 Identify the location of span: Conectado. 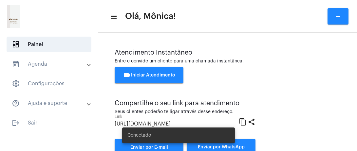
(139, 136).